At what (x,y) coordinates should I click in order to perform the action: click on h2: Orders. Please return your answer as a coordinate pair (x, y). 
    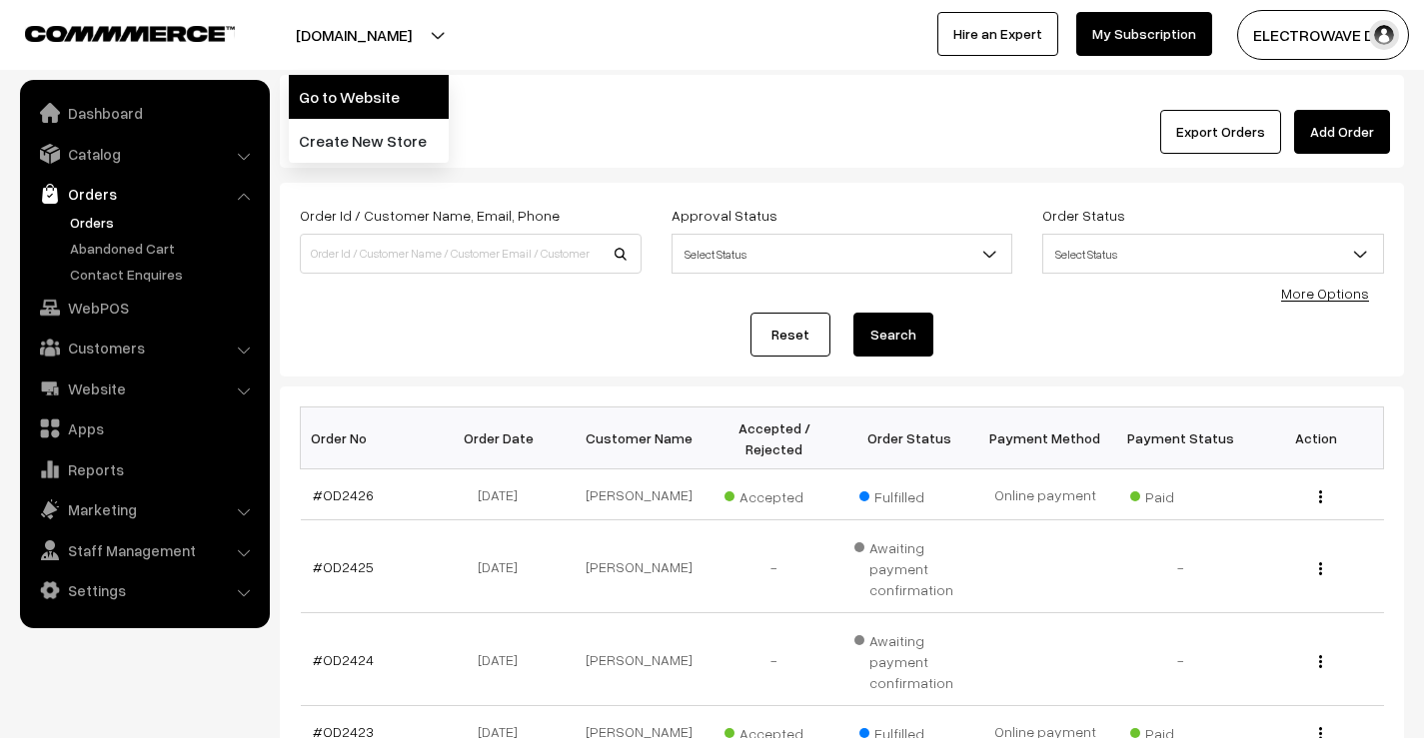
    Looking at the image, I should click on (467, 131).